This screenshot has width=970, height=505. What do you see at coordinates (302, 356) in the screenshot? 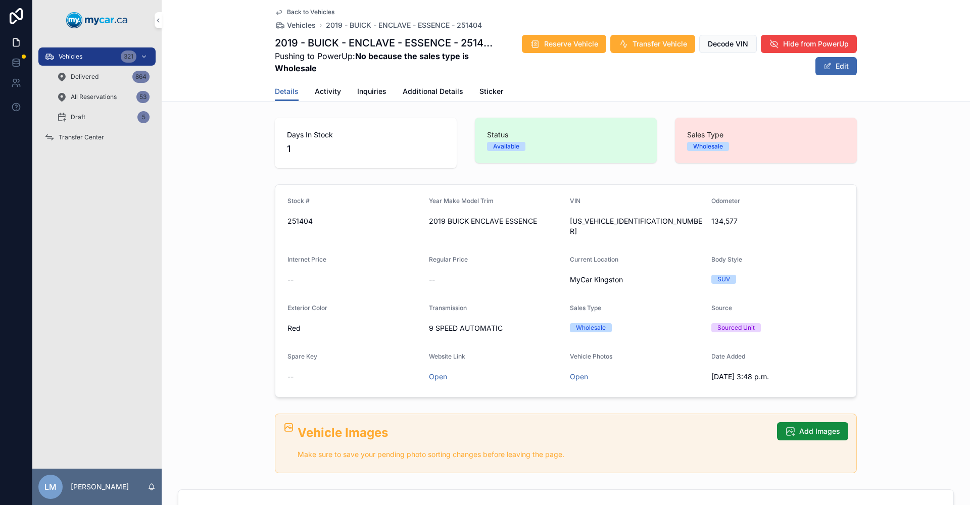
I see `span: Spare Key` at bounding box center [302, 356].